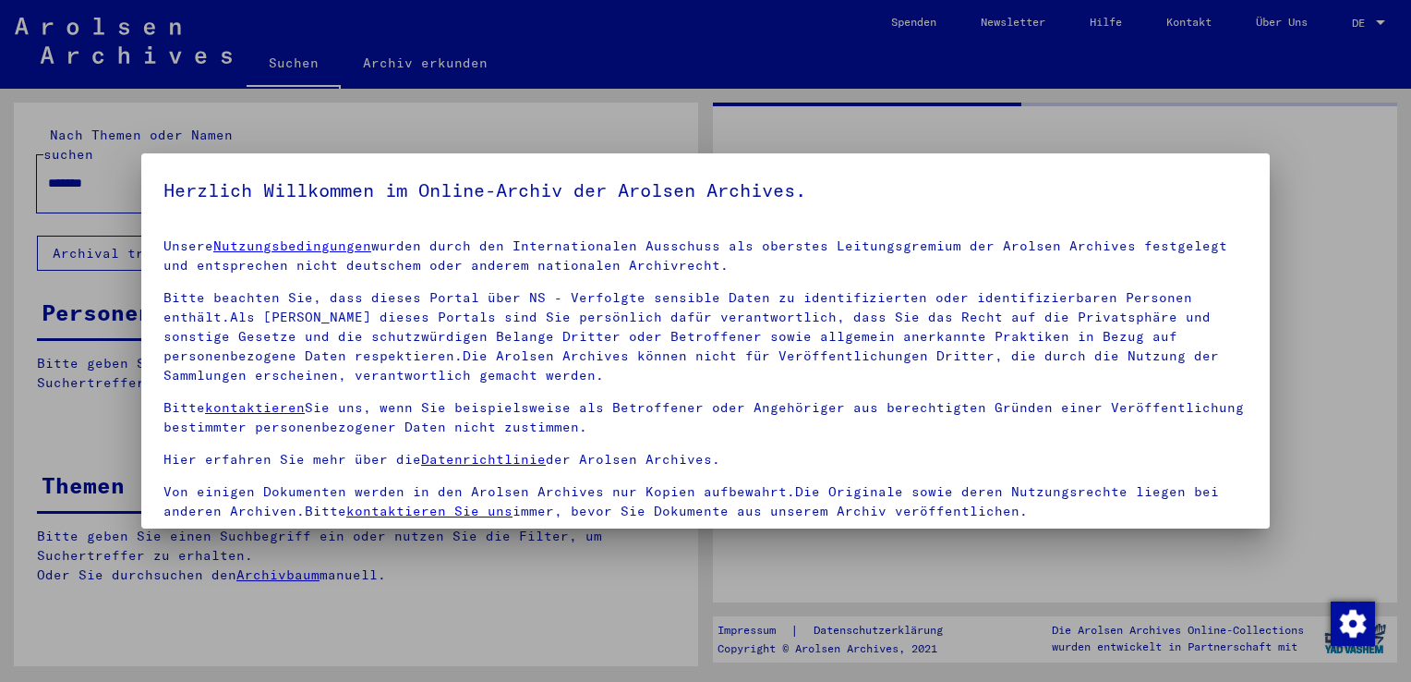  Describe the element at coordinates (706, 418) in the screenshot. I see `p: Bitte Sie uns, wenn Sie beispielsweise als Betroffener oder Angehöriger aus berechtigten Gründen ...` at that location.